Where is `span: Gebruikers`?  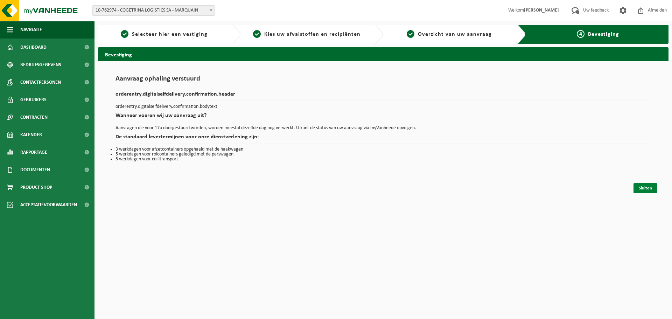
span: Gebruikers is located at coordinates (33, 100).